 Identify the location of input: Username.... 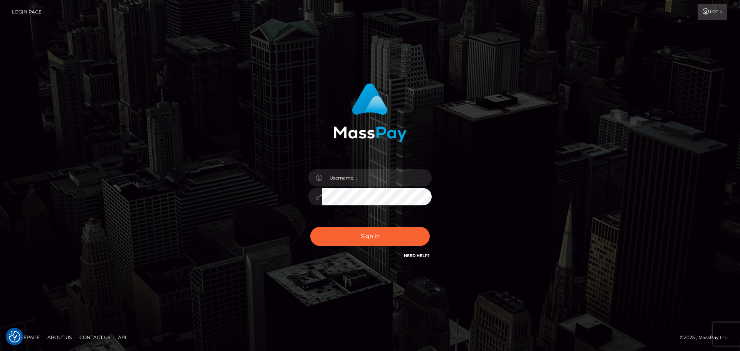
(377, 178).